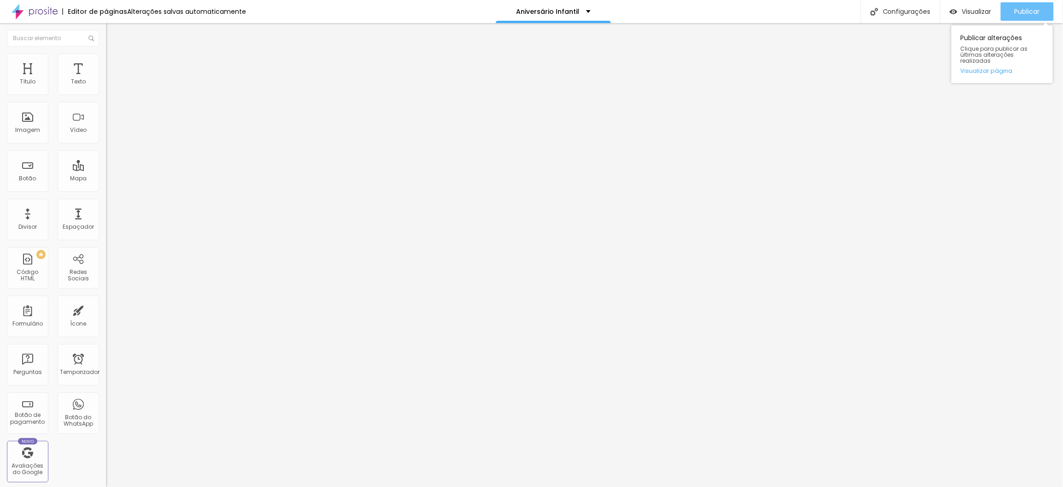 The height and width of the screenshot is (487, 1063). What do you see at coordinates (187, 12) in the screenshot?
I see `font: Alterações salvas automaticamente` at bounding box center [187, 12].